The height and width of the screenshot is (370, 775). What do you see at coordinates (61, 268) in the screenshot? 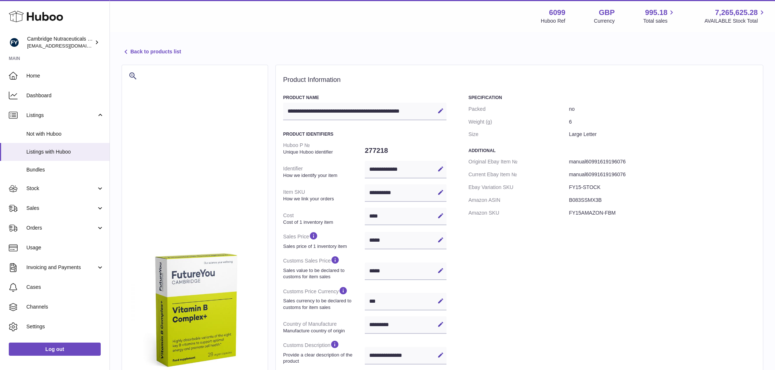
I see `span: Invoicing and Payments` at bounding box center [61, 268].